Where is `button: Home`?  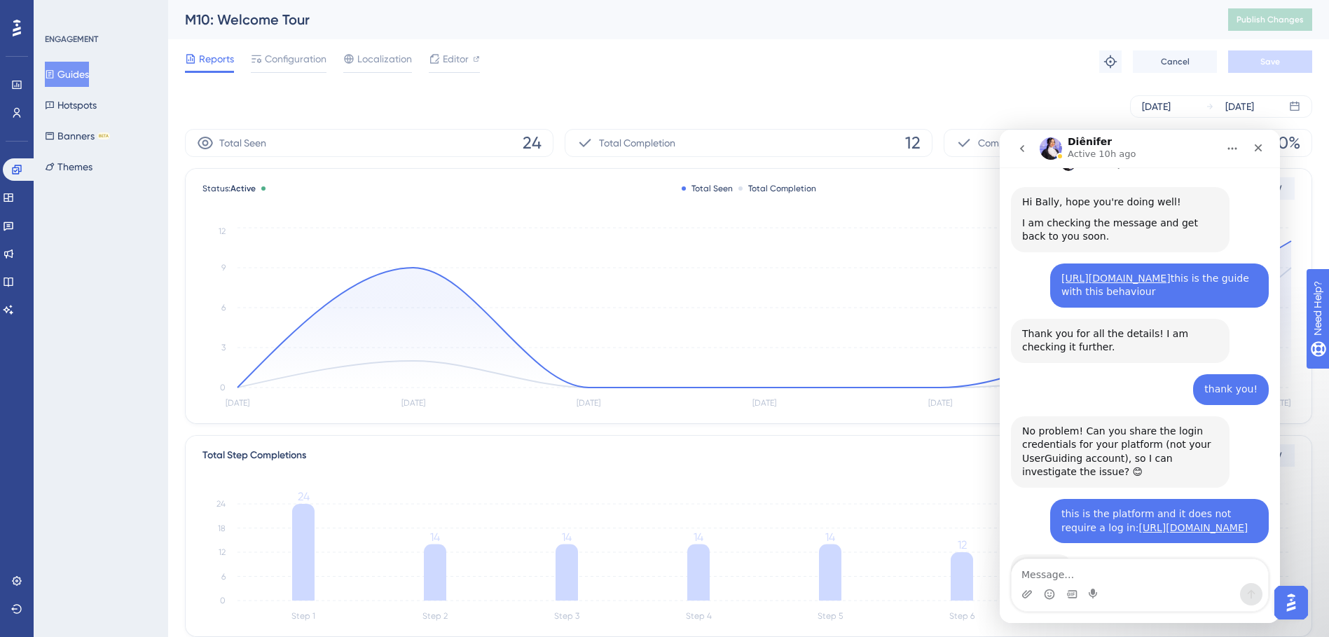
button: Home is located at coordinates (233, 19).